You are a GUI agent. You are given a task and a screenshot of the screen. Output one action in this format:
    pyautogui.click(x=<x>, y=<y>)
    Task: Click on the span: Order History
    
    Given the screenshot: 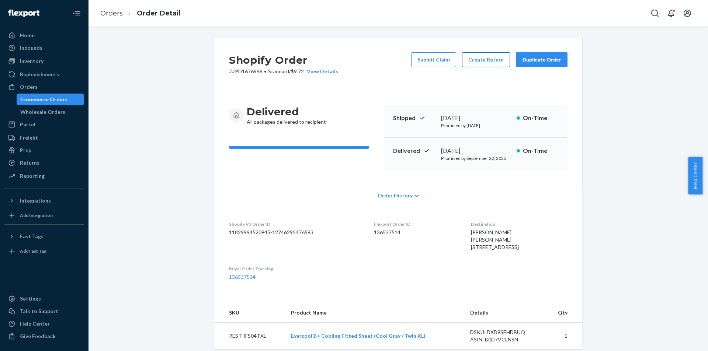 What is the action you would take?
    pyautogui.click(x=395, y=196)
    